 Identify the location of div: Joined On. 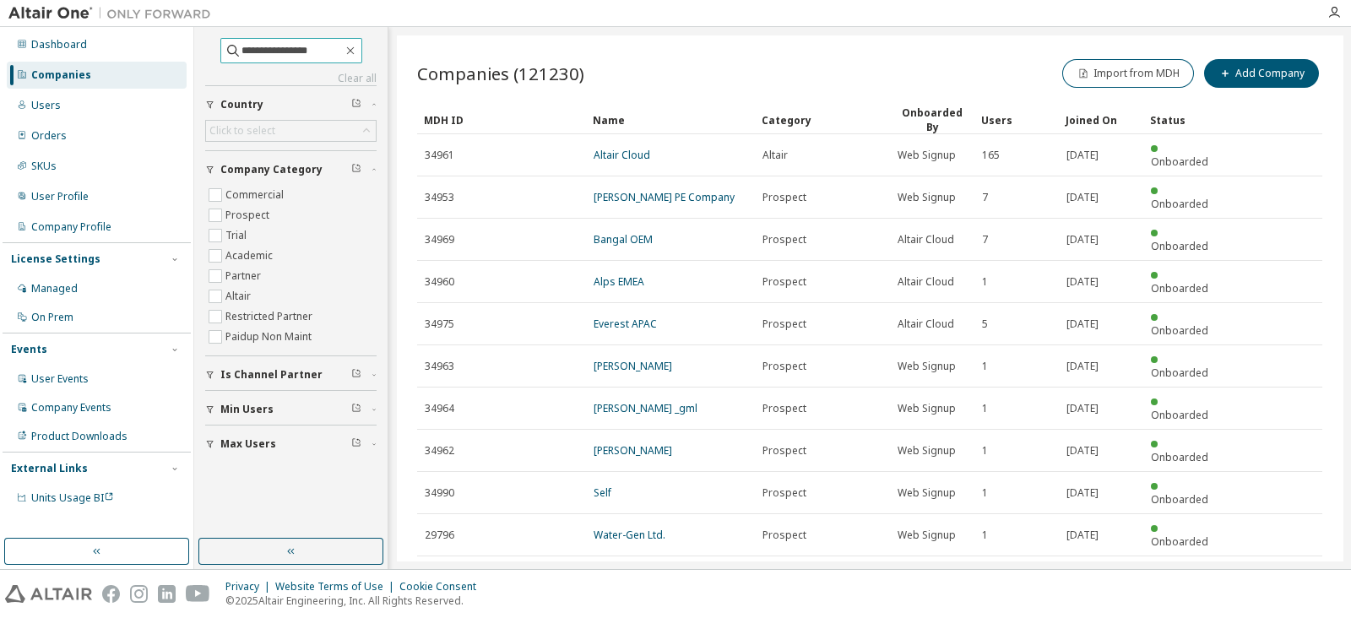
(1101, 120).